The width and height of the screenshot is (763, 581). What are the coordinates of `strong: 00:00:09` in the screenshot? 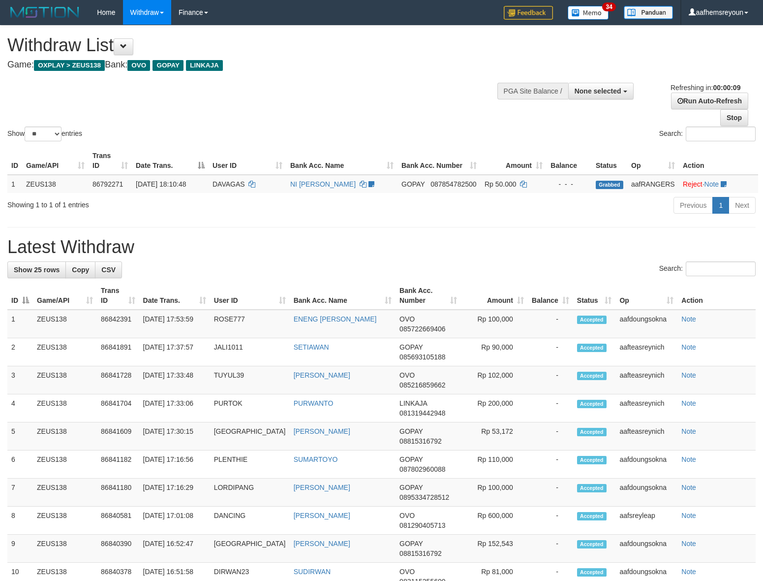 It's located at (727, 88).